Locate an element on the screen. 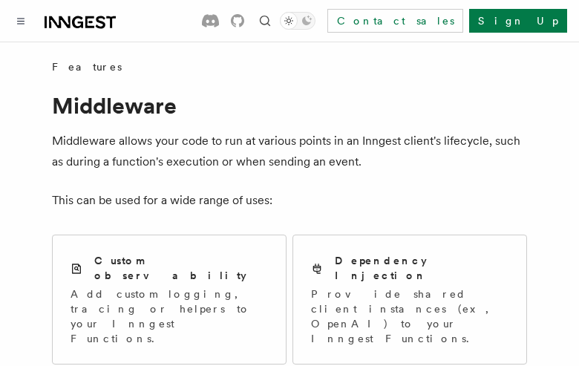 The height and width of the screenshot is (366, 579). button: Find something... is located at coordinates (265, 21).